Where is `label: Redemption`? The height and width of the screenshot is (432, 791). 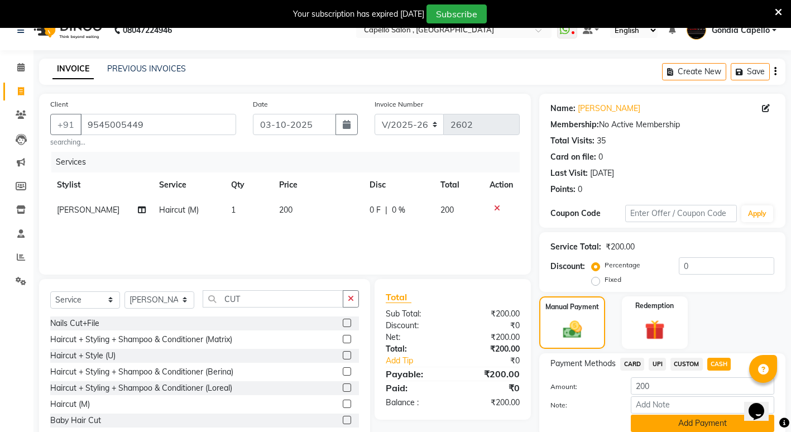 label: Redemption is located at coordinates (655, 306).